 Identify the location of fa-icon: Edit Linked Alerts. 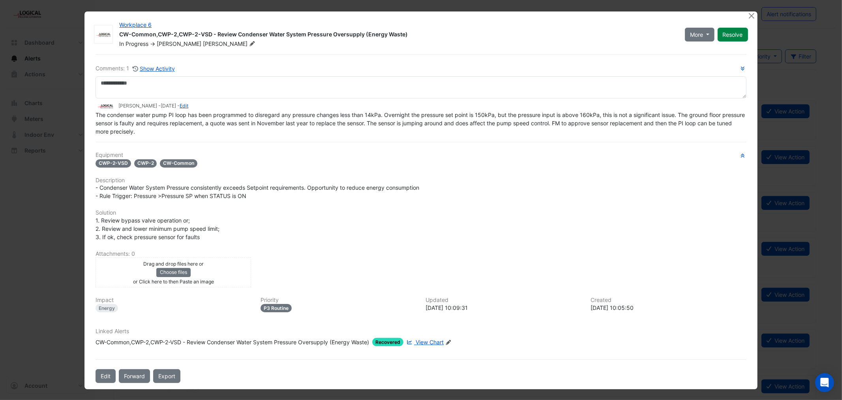
(448, 342).